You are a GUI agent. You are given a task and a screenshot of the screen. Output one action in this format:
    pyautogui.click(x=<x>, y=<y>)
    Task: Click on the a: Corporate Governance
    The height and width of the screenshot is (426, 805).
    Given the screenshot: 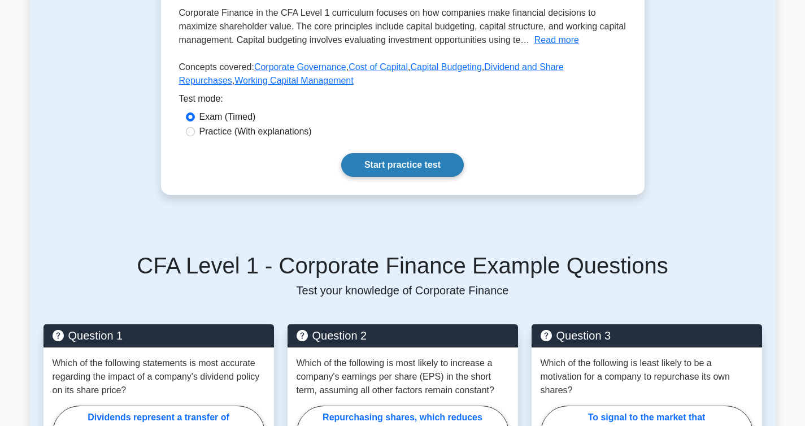 What is the action you would take?
    pyautogui.click(x=300, y=67)
    